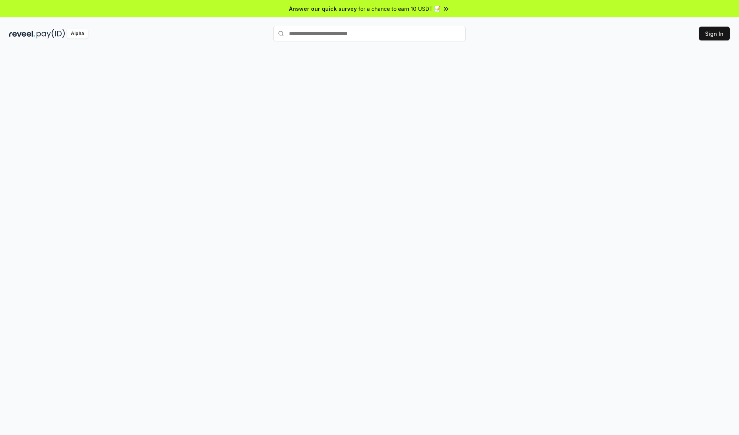 This screenshot has width=739, height=435. Describe the element at coordinates (22, 33) in the screenshot. I see `img: reveel_dark` at that location.